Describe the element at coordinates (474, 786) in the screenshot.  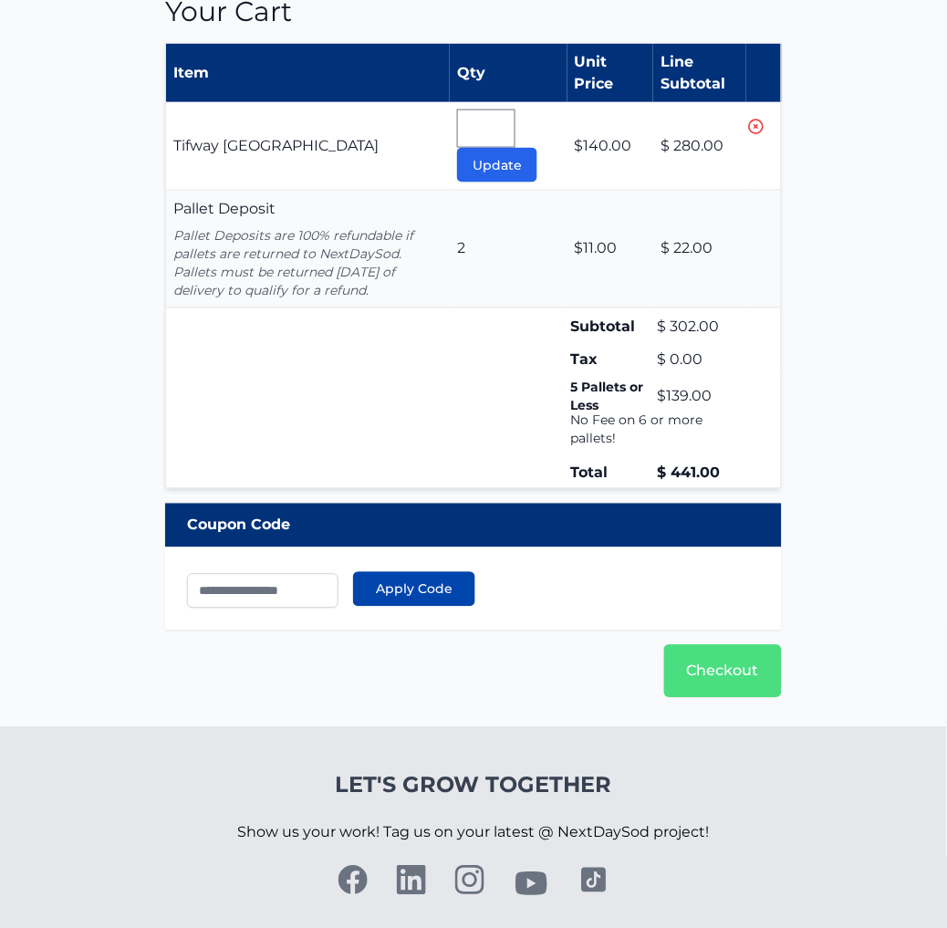
I see `h4: Let's Grow Together` at that location.